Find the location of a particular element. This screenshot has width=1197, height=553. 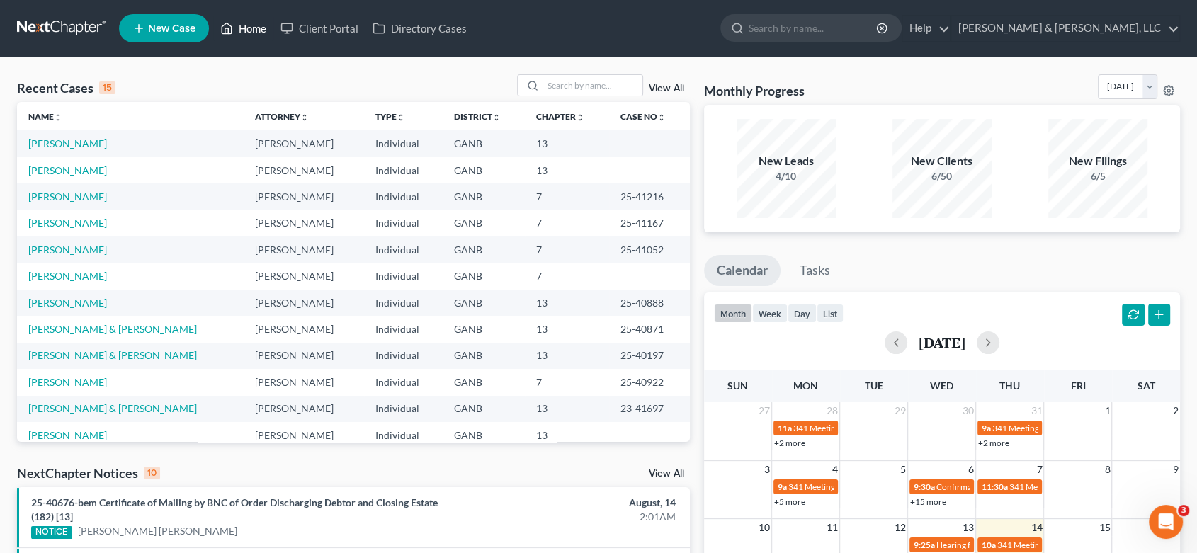

td: 25-40871 is located at coordinates (649, 329).